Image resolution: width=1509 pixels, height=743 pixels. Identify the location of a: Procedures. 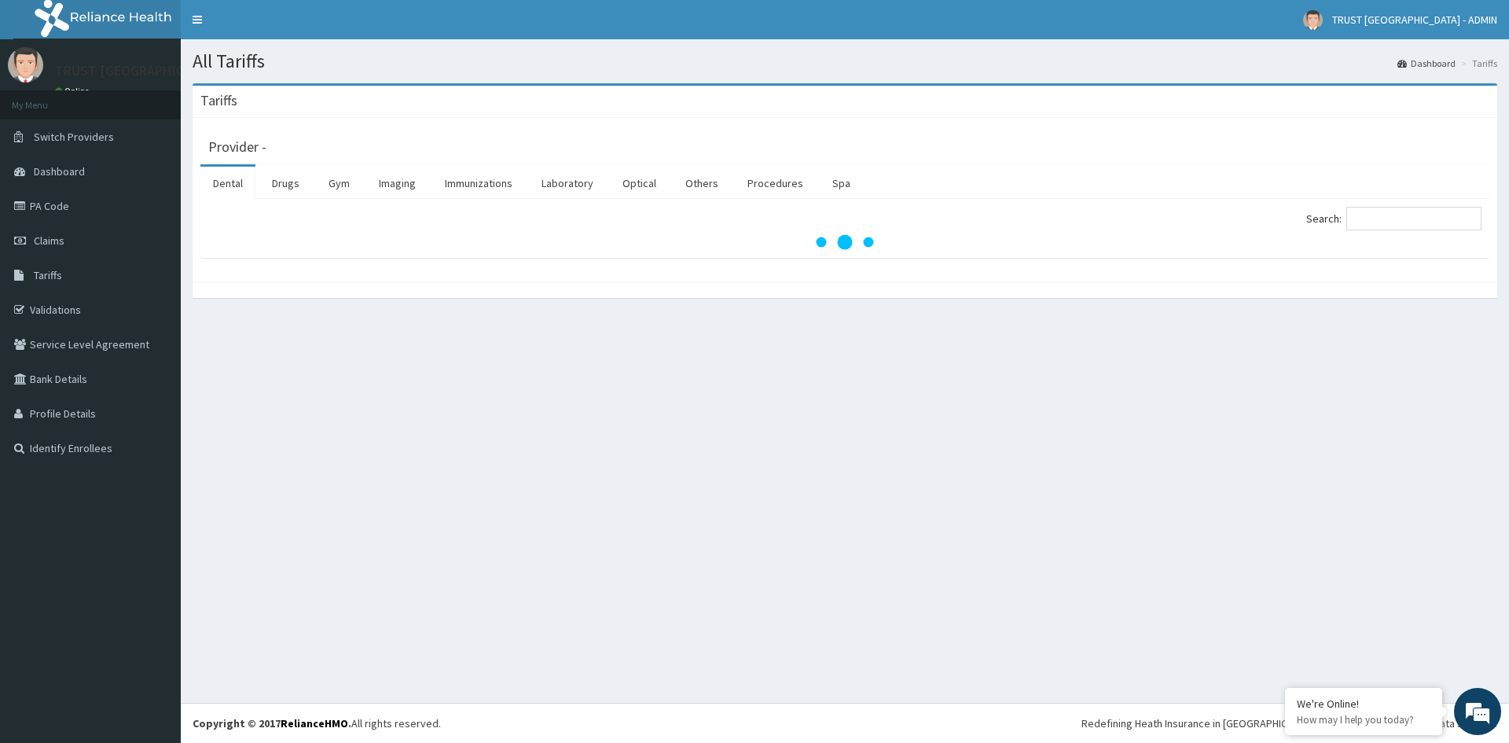
(775, 183).